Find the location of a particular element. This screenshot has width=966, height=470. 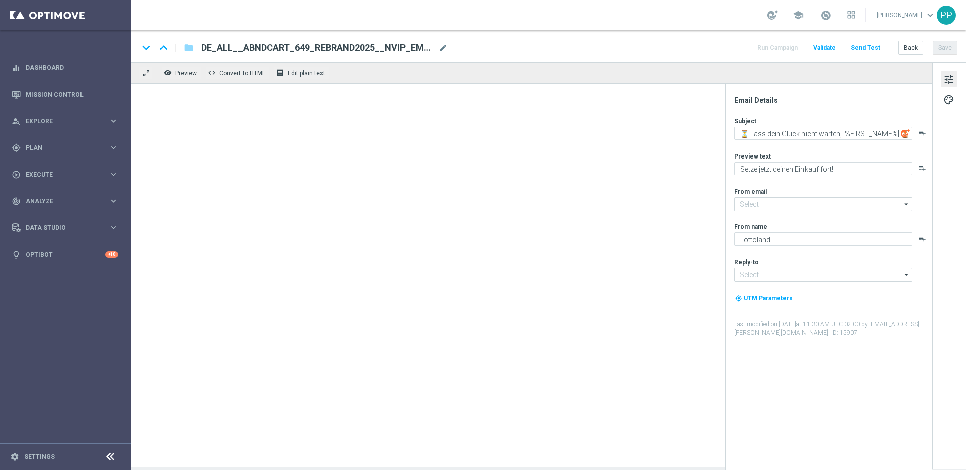

i: my_location is located at coordinates (739, 298).